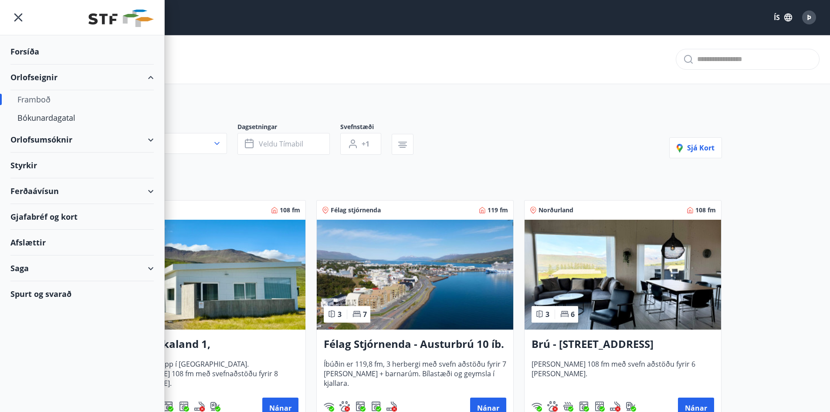 This screenshot has height=412, width=830. Describe the element at coordinates (289, 128) in the screenshot. I see `span: Dagsetningar` at that location.